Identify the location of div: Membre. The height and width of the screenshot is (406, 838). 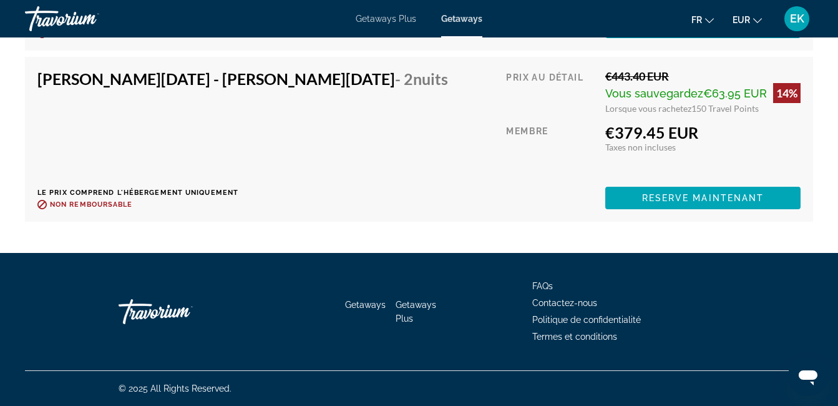
(551, 150).